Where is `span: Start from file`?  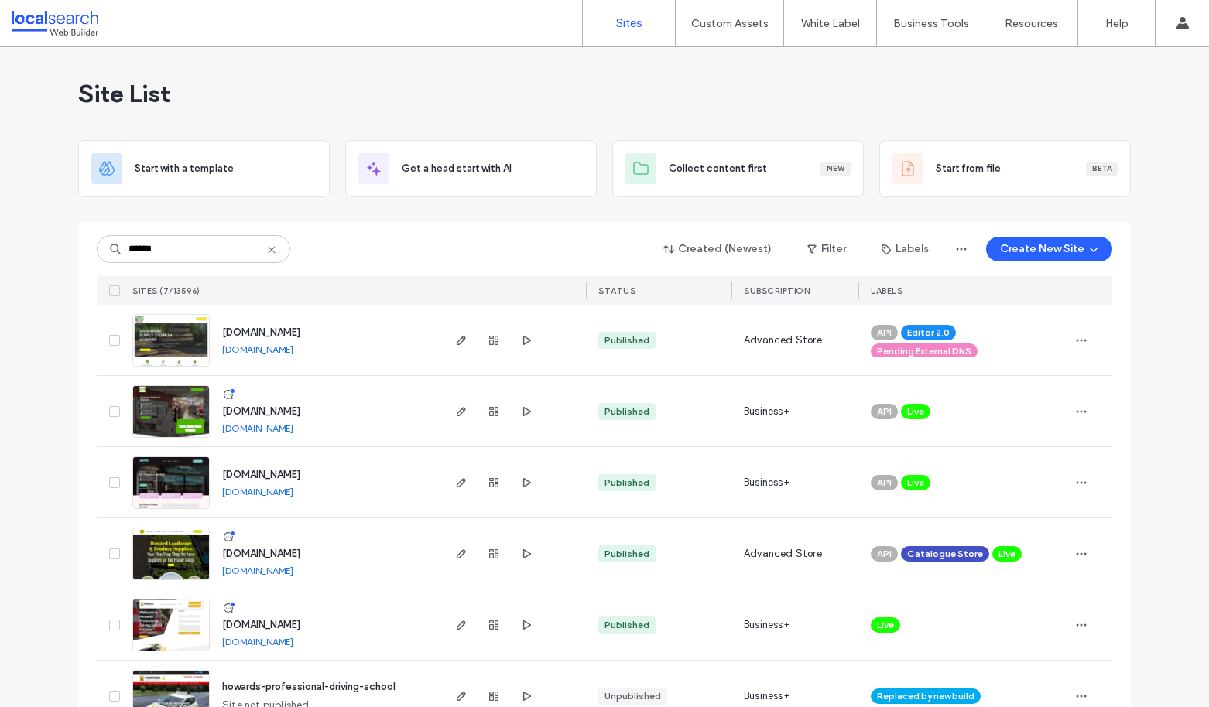 span: Start from file is located at coordinates (968, 169).